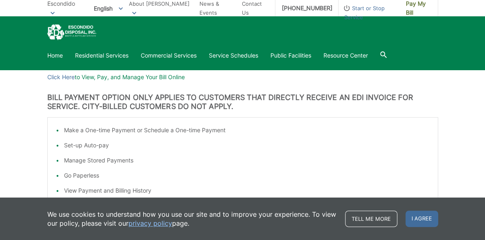  Describe the element at coordinates (243, 102) in the screenshot. I see `h3: BILL PAYMENT OPTION ONLY APPLIES TO CUSTOMERS THAT DIRECTLY RECEIVE AN EDI INVOICE FOR SERVICE. C...` at that location.